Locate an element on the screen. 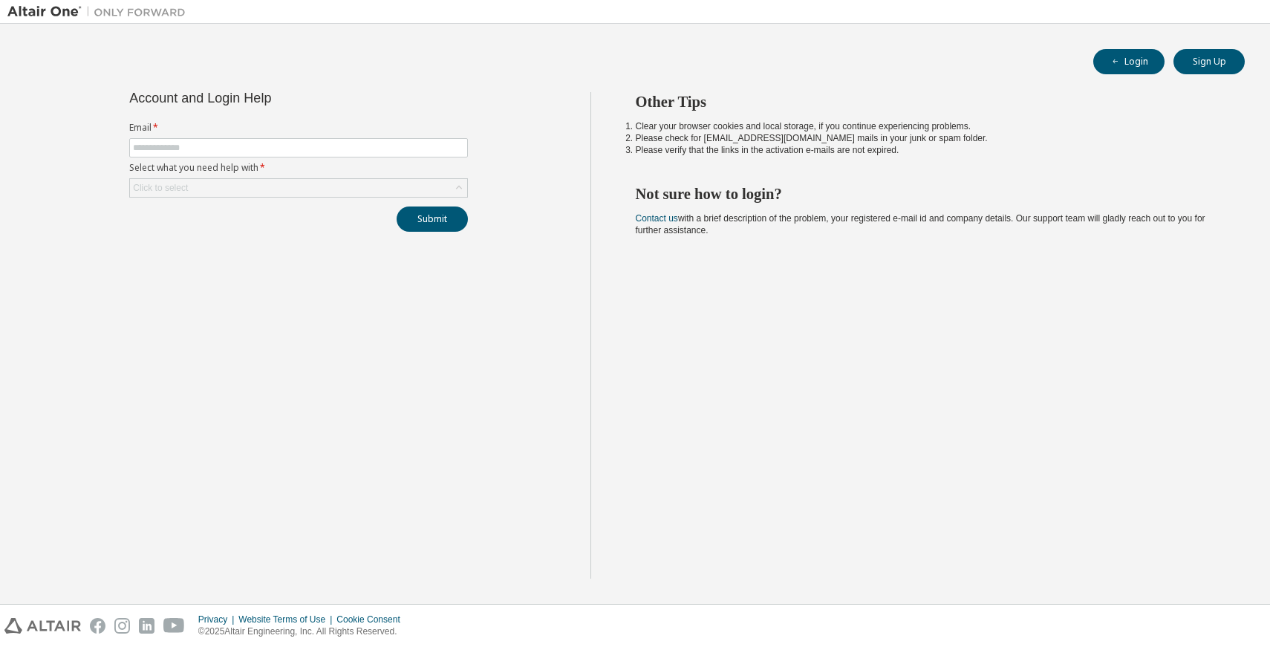  div: Website Terms of Use is located at coordinates (287, 619).